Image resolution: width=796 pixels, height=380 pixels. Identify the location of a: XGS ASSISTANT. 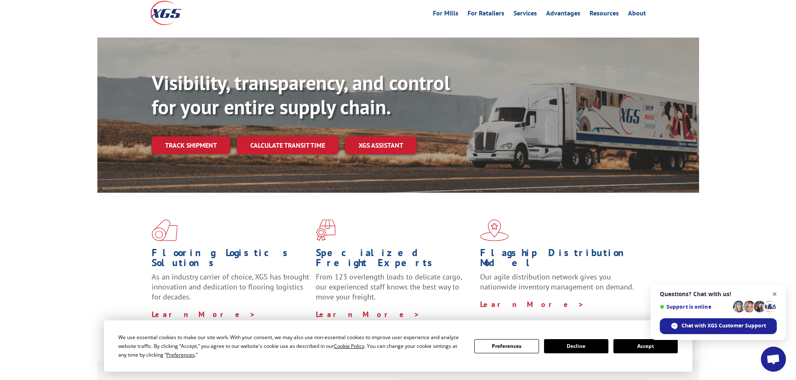
(380, 145).